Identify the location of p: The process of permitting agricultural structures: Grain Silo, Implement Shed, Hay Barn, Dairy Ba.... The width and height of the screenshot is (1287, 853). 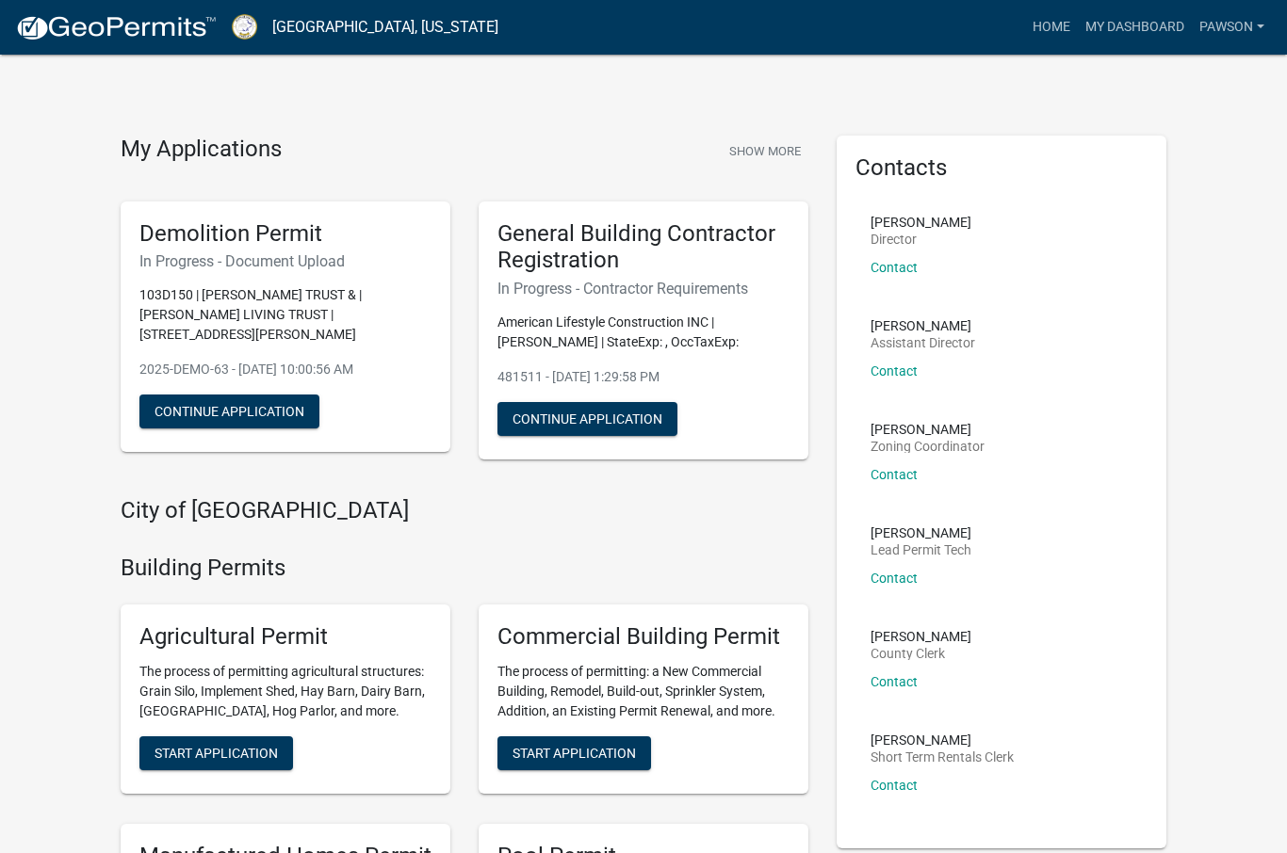
(285, 691).